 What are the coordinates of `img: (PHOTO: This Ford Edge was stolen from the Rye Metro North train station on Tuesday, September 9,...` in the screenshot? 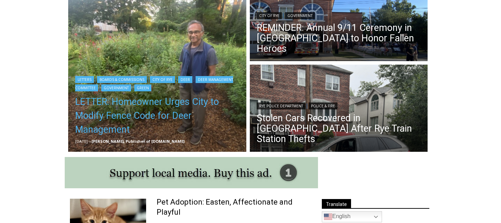 It's located at (339, 109).